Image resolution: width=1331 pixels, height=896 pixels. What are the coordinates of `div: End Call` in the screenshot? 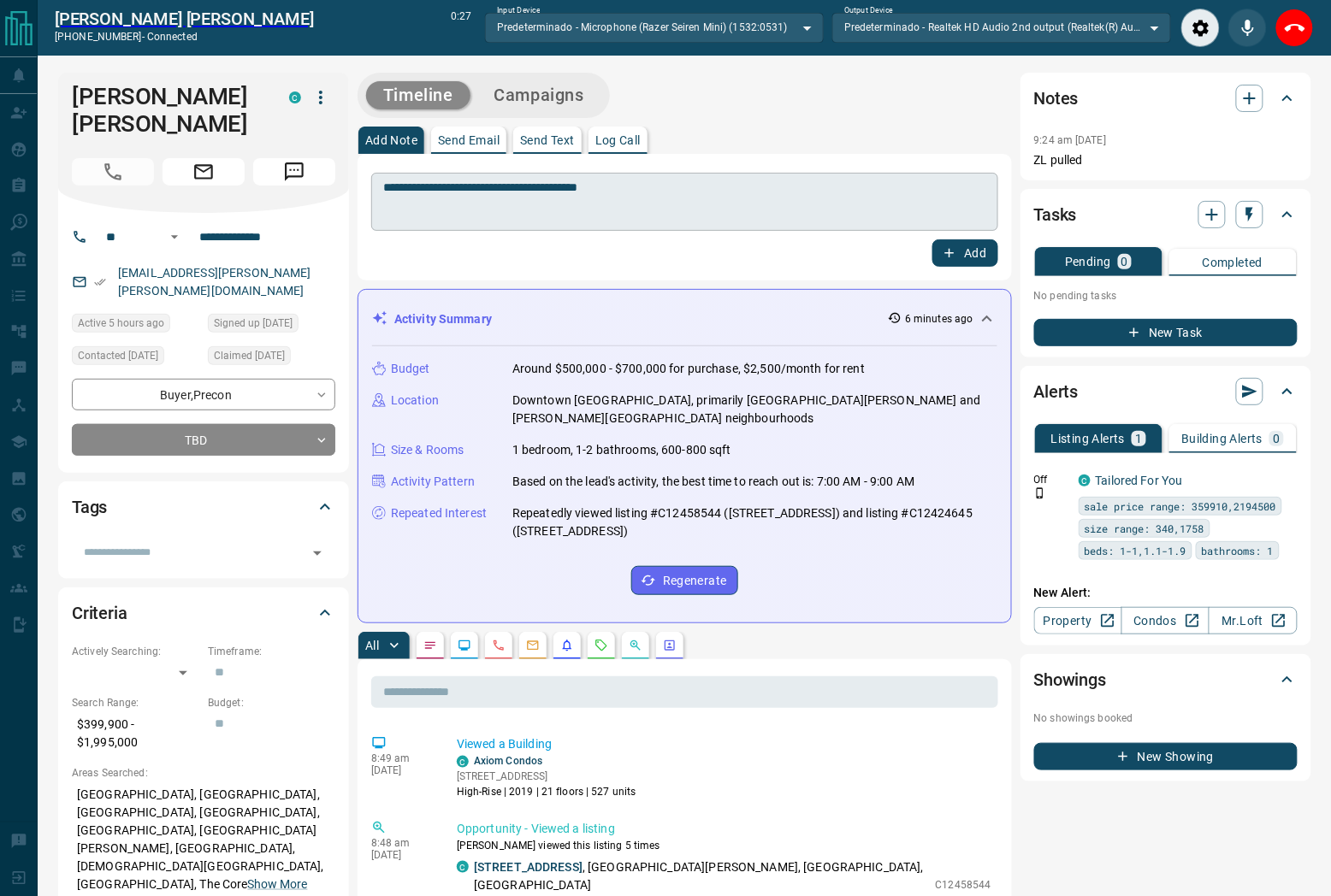 It's located at (1293, 27).